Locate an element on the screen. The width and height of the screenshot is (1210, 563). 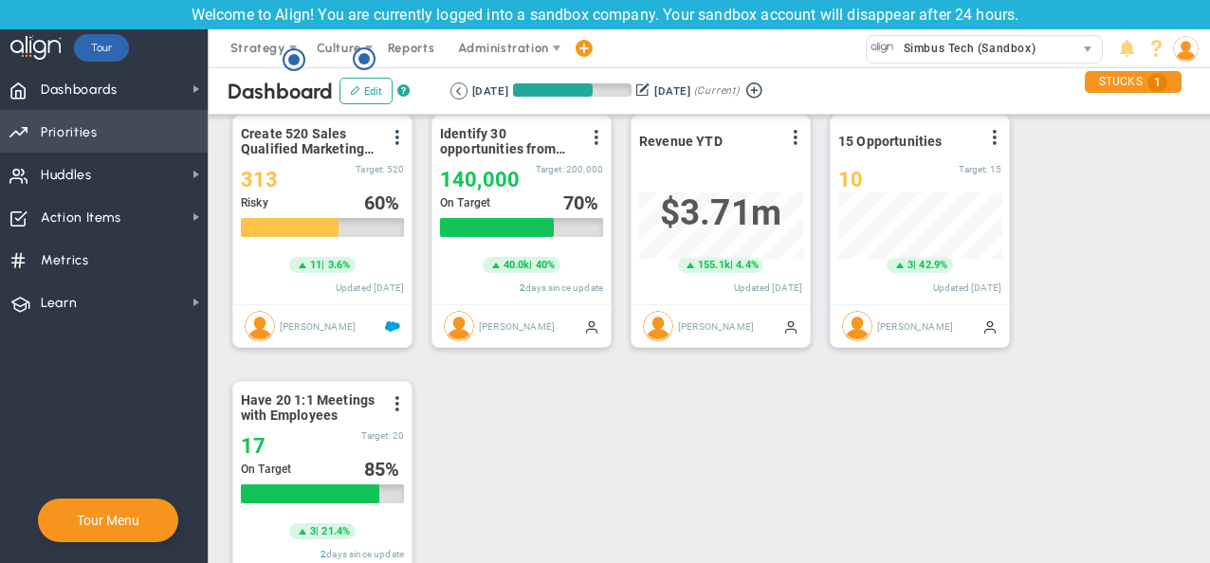
span: 11 is located at coordinates (316, 266).